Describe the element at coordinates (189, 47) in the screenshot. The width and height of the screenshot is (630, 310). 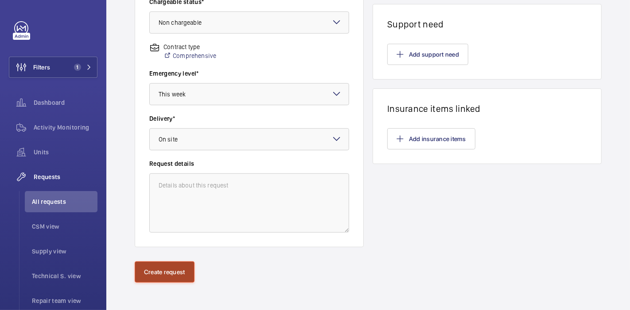
I see `p: Contract type` at that location.